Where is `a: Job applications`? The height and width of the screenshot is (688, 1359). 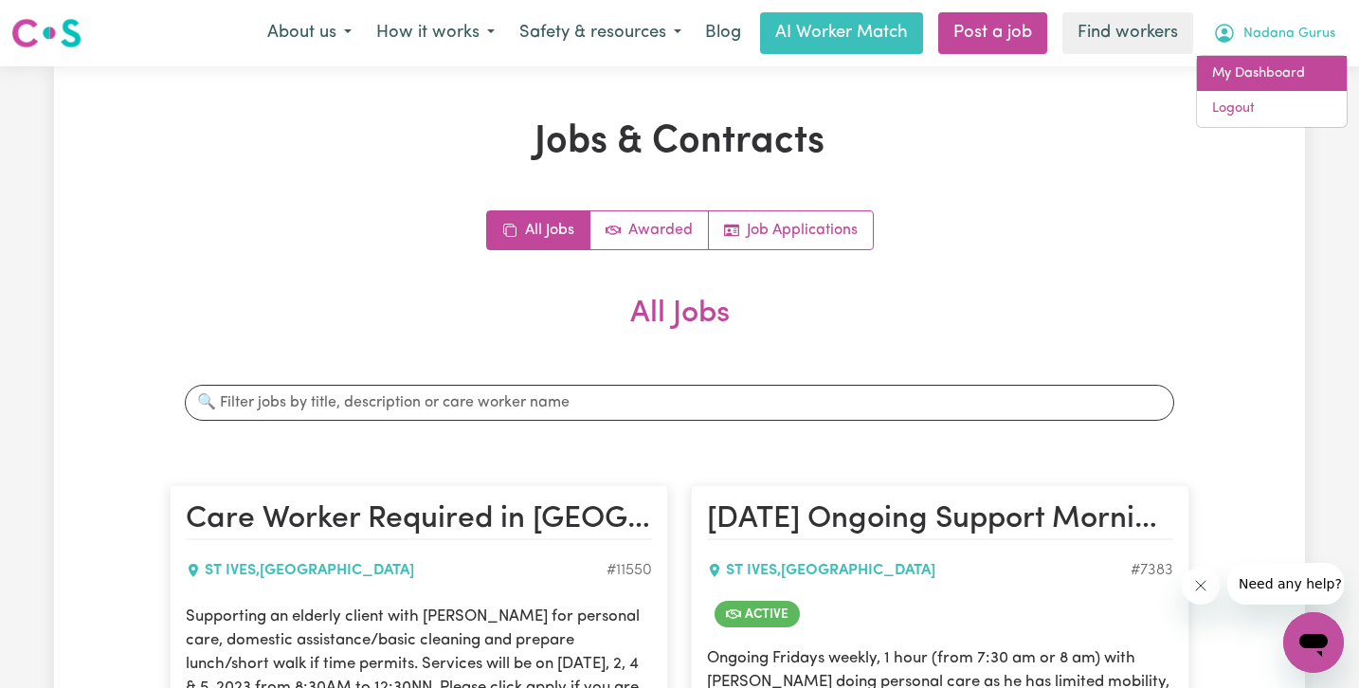
a: Job applications is located at coordinates (790, 230).